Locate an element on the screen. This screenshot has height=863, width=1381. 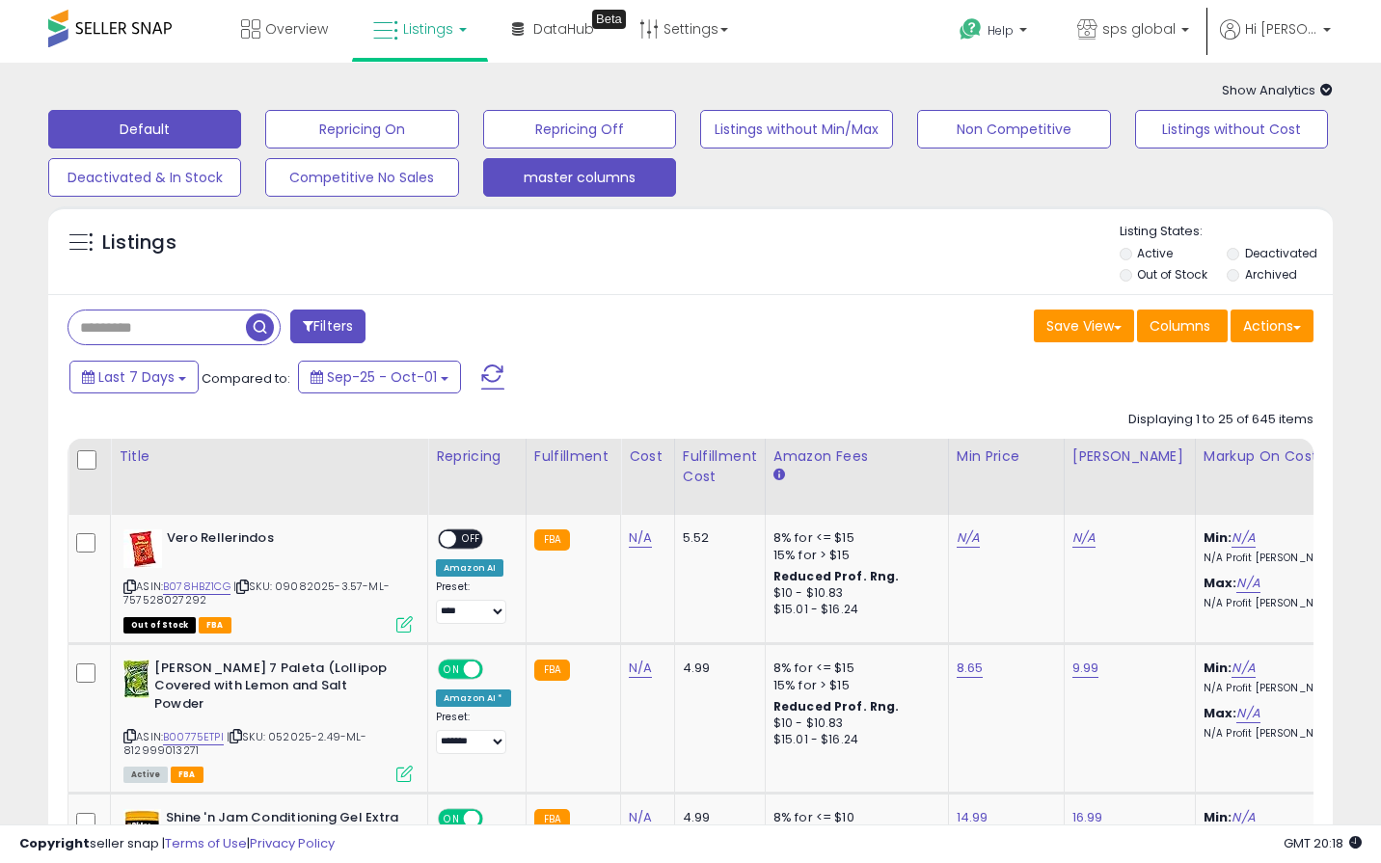
small: Amazon Fees. is located at coordinates (779, 475).